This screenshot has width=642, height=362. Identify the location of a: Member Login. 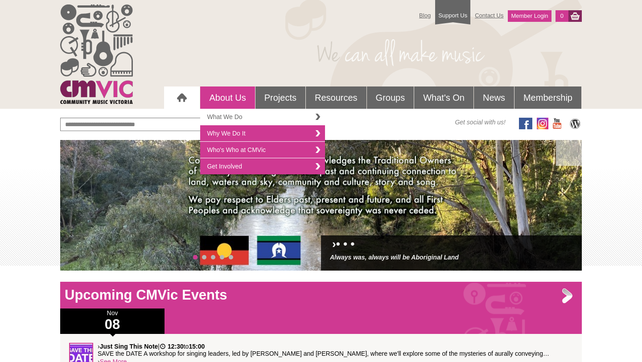
(529, 16).